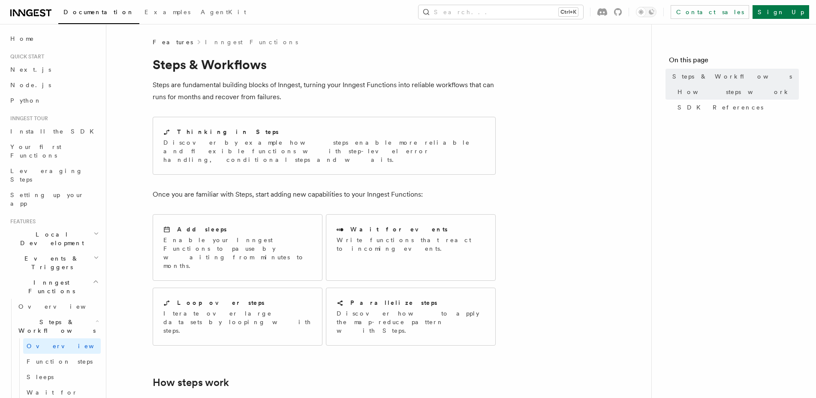 Image resolution: width=816 pixels, height=398 pixels. I want to click on a: Steps & Workflows, so click(734, 76).